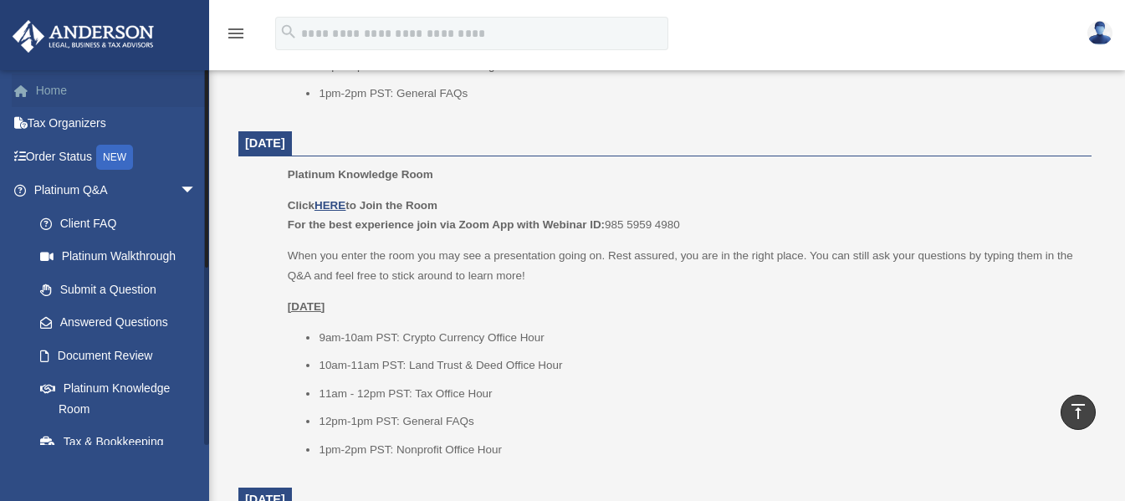  What do you see at coordinates (699, 94) in the screenshot?
I see `li: 1pm-2pm PST: General FAQs` at bounding box center [699, 94].